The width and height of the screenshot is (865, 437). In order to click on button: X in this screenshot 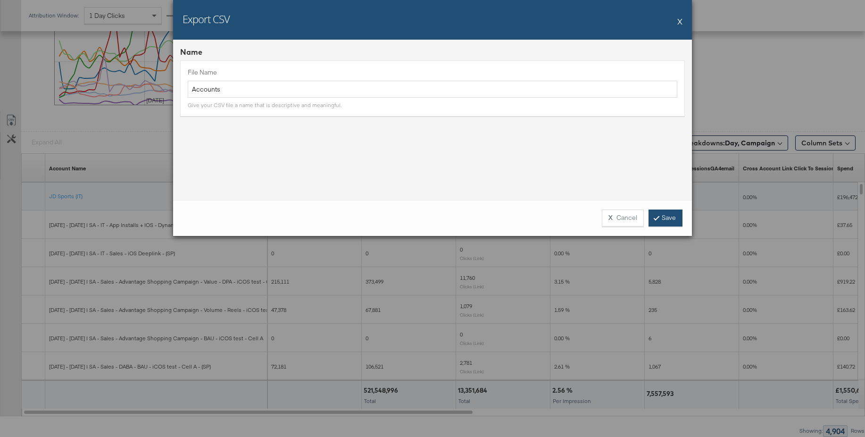, I will do `click(680, 21)`.